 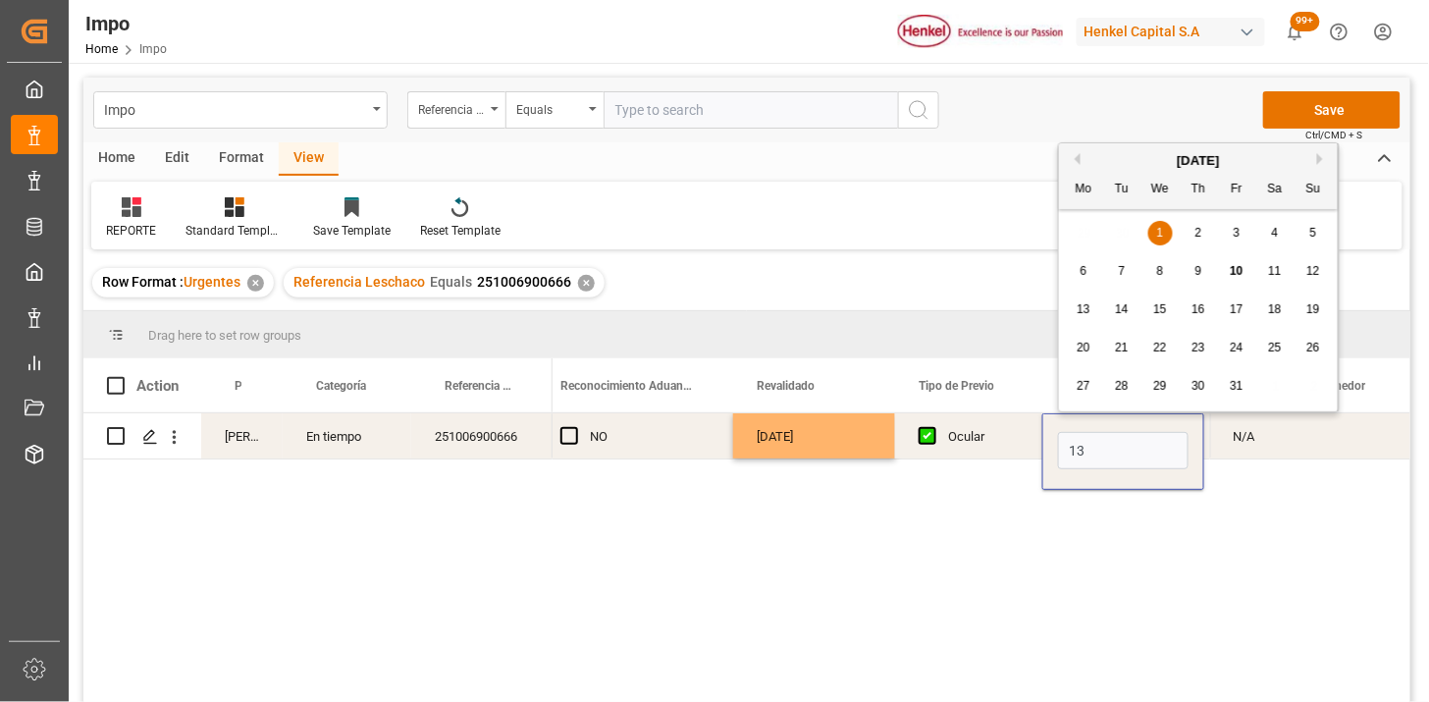 I want to click on div: Choose Sunday, October 26th, 2025, so click(x=1313, y=347).